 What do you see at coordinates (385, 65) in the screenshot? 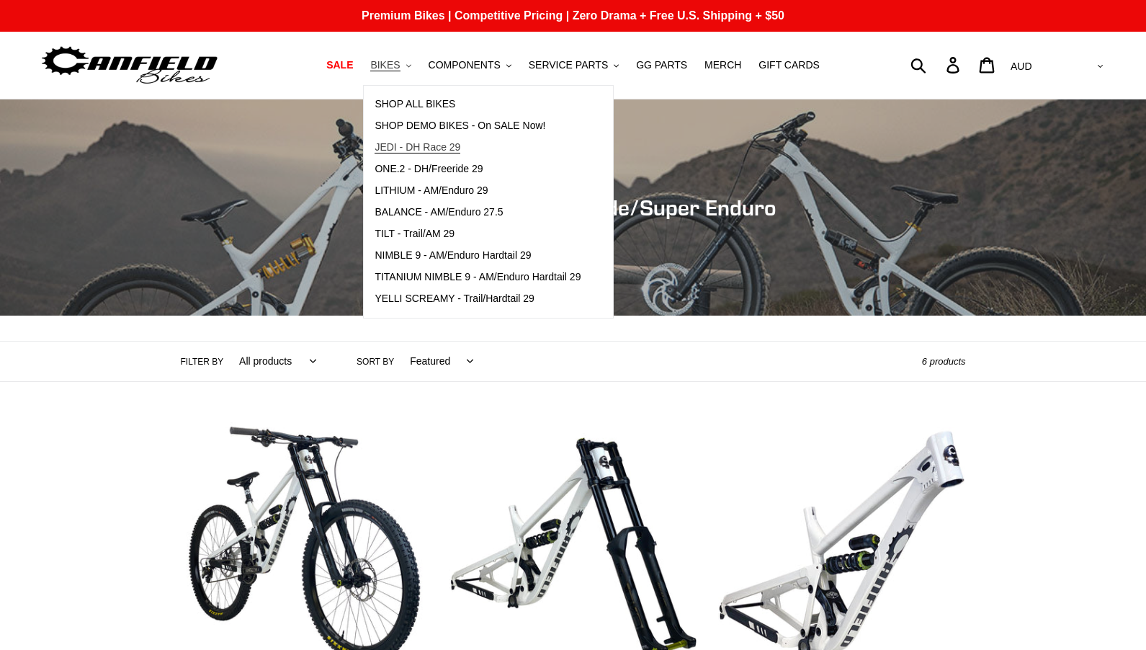
I see `span: BIKES` at bounding box center [385, 65].